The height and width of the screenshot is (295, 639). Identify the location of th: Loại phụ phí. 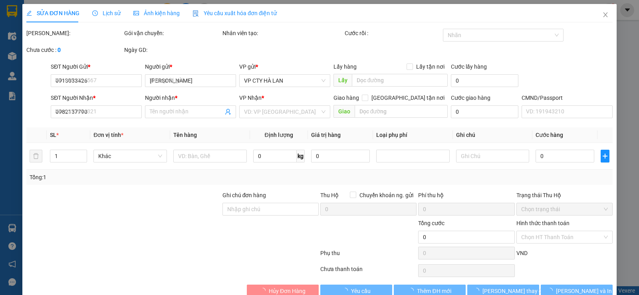
(413, 135).